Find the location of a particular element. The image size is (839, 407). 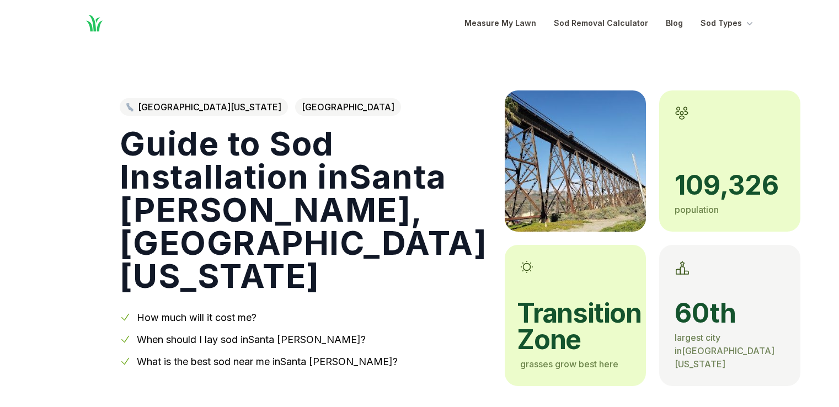

span: grasses grow best here is located at coordinates (569, 364).